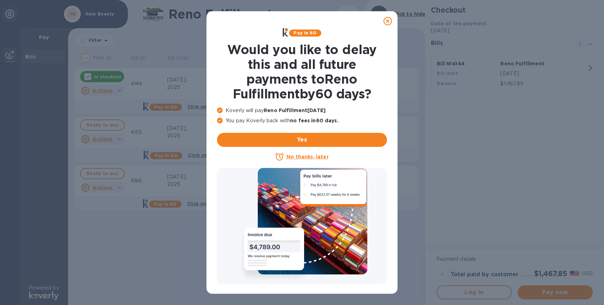  Describe the element at coordinates (302, 121) in the screenshot. I see `p: You pay Koverly back with` at that location.